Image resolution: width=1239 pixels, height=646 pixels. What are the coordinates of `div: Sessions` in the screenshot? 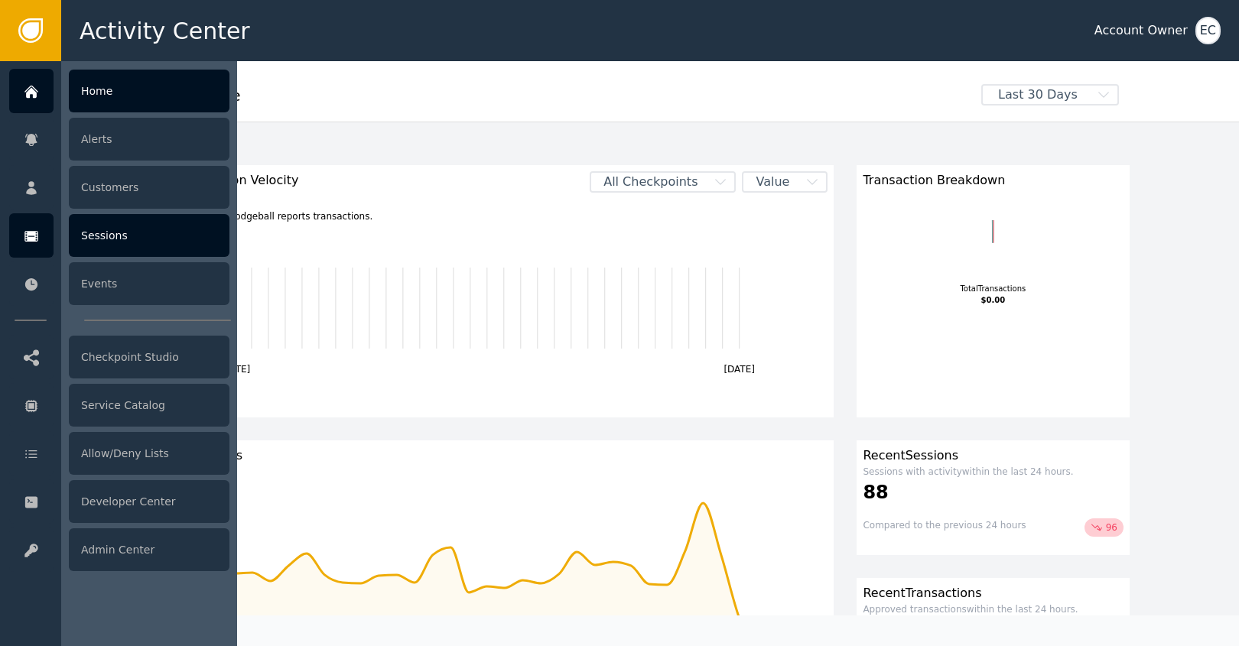 It's located at (149, 235).